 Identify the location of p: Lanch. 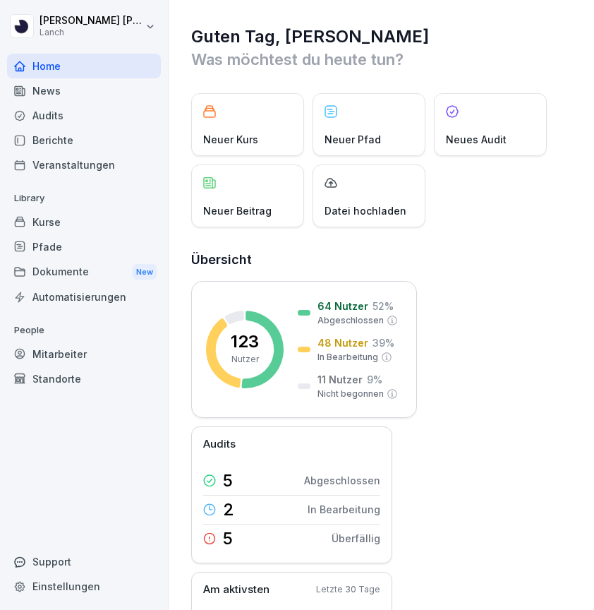
(91, 32).